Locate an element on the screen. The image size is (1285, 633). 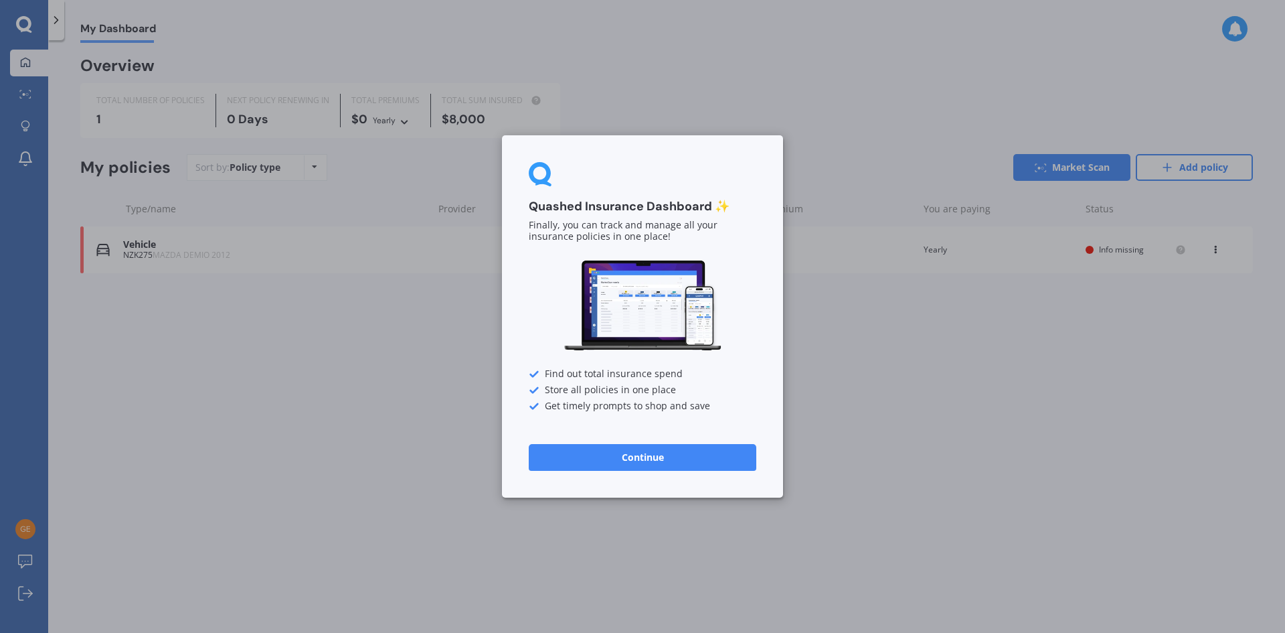
img: Dashboard is located at coordinates (643, 305).